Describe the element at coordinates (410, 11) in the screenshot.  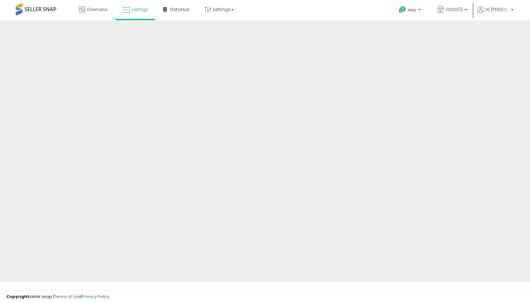
I see `a: Help` at that location.